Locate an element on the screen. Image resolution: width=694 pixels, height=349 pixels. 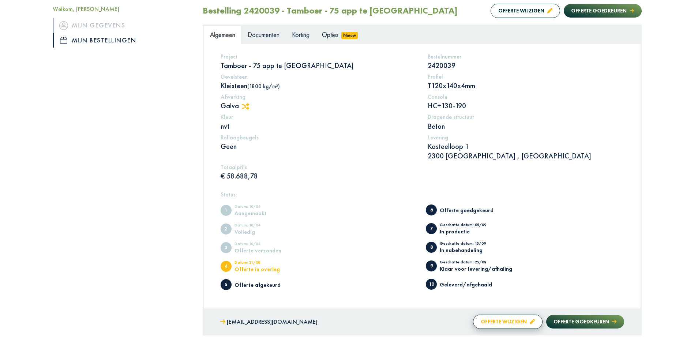
h5: Project is located at coordinates (318, 56).